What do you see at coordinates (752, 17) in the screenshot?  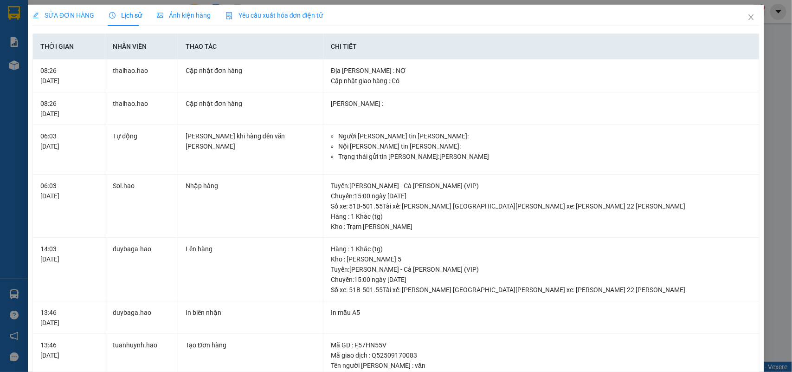 I see `span: close` at bounding box center [752, 17].